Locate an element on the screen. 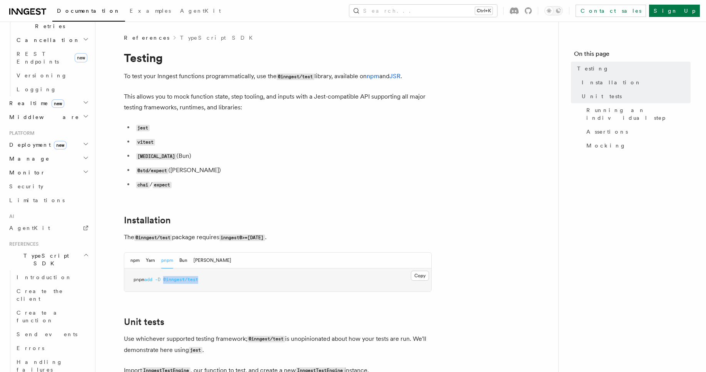 Image resolution: width=706 pixels, height=372 pixels. span: Documentation is located at coordinates (89, 11).